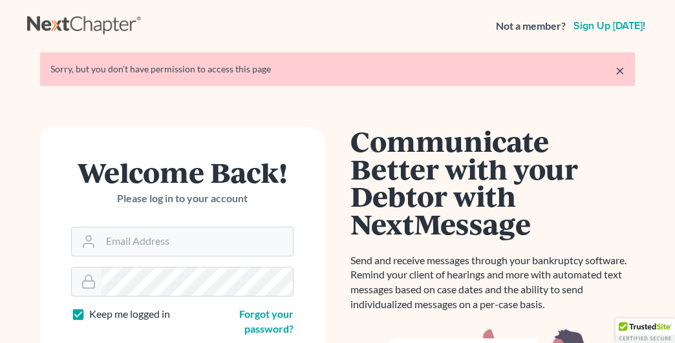 The image size is (675, 343). Describe the element at coordinates (531, 26) in the screenshot. I see `strong: Not a member?` at that location.